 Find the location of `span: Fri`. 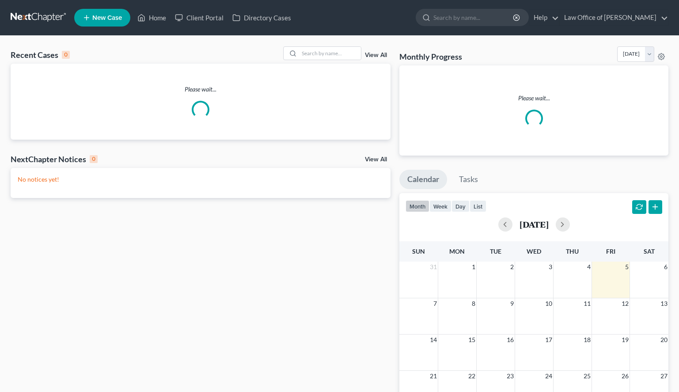

span: Fri is located at coordinates (610, 251).